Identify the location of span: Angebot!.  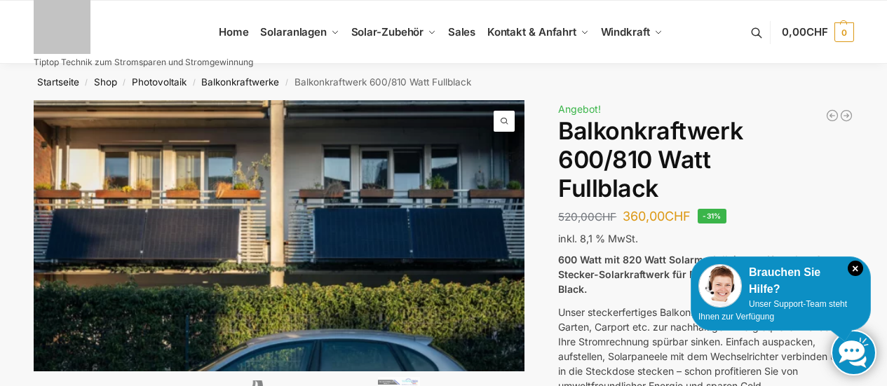
(579, 109).